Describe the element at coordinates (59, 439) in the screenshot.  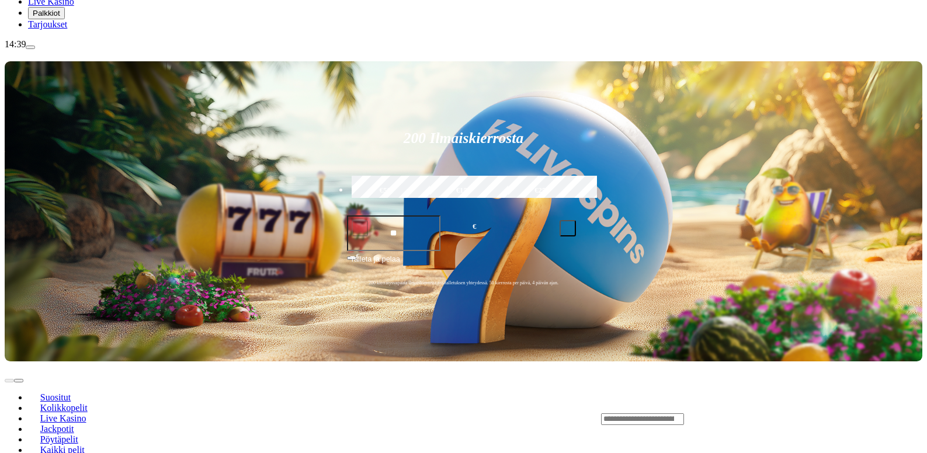
I see `span: Pöytäpelit` at that location.